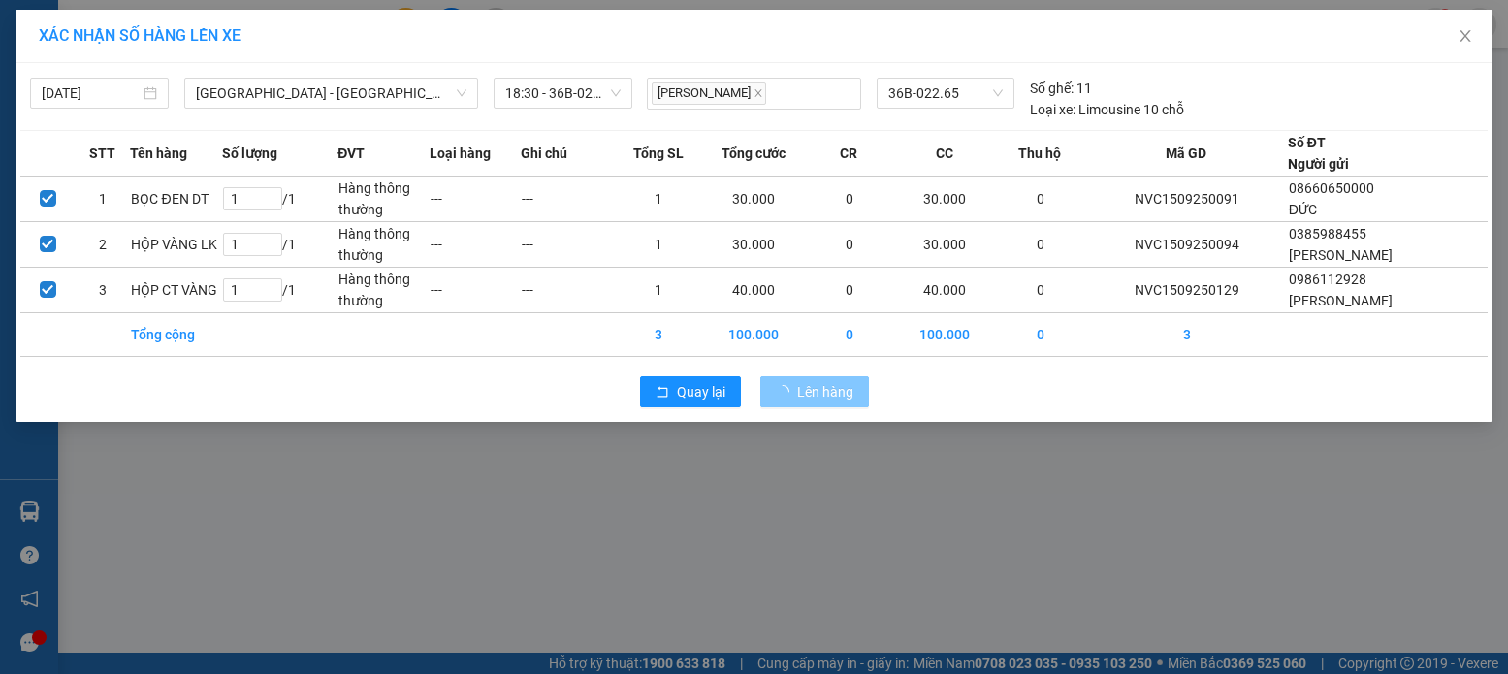 This screenshot has width=1508, height=674. What do you see at coordinates (944, 153) in the screenshot?
I see `span: CC` at bounding box center [944, 153].